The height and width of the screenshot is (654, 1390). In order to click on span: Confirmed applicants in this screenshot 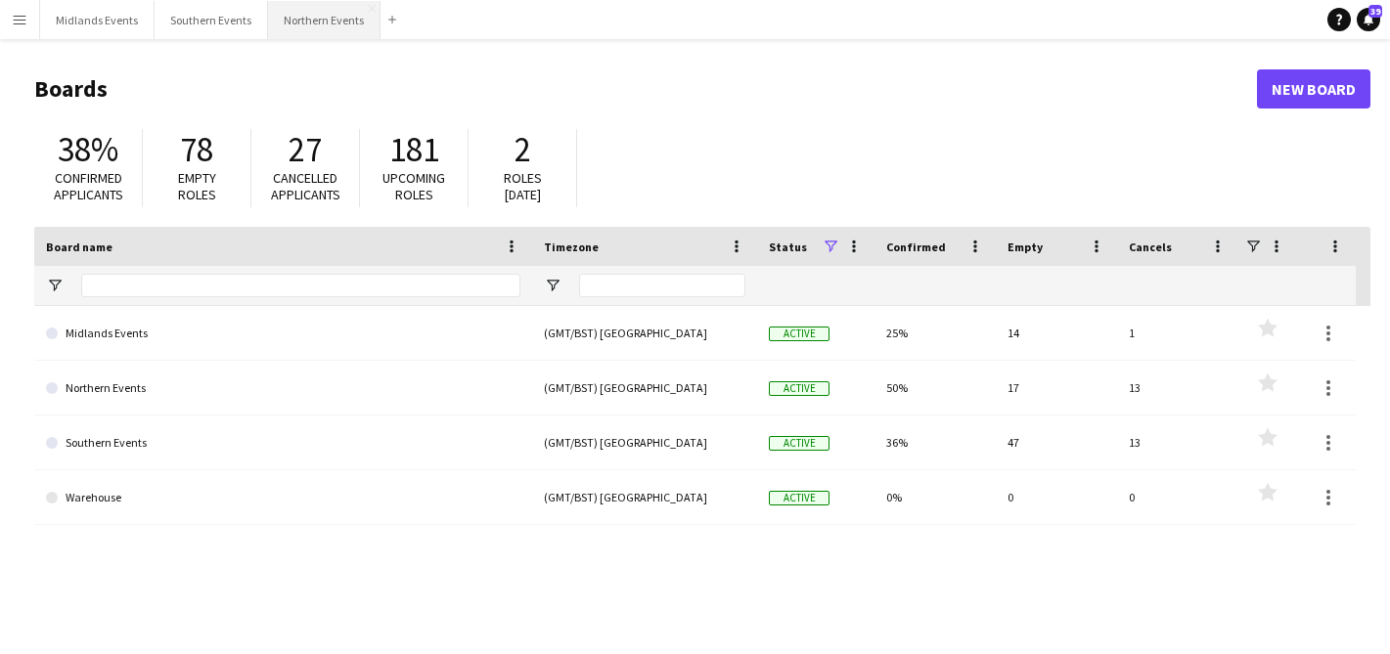, I will do `click(88, 186)`.